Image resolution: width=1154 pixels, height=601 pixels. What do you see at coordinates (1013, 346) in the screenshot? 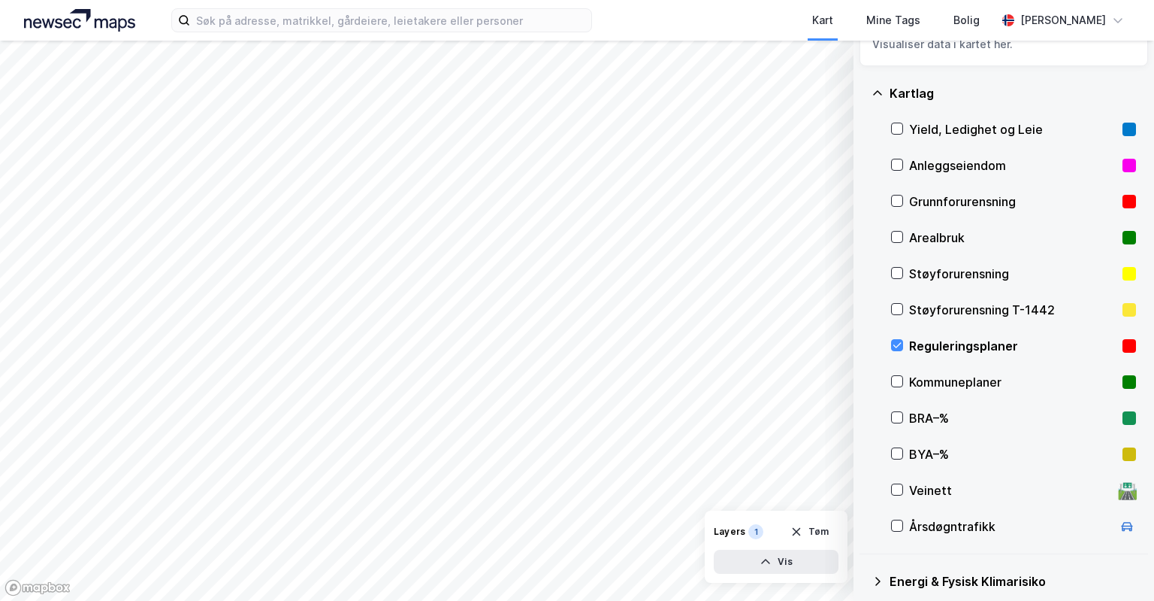
I see `div: Reguleringsplaner` at bounding box center [1013, 346].